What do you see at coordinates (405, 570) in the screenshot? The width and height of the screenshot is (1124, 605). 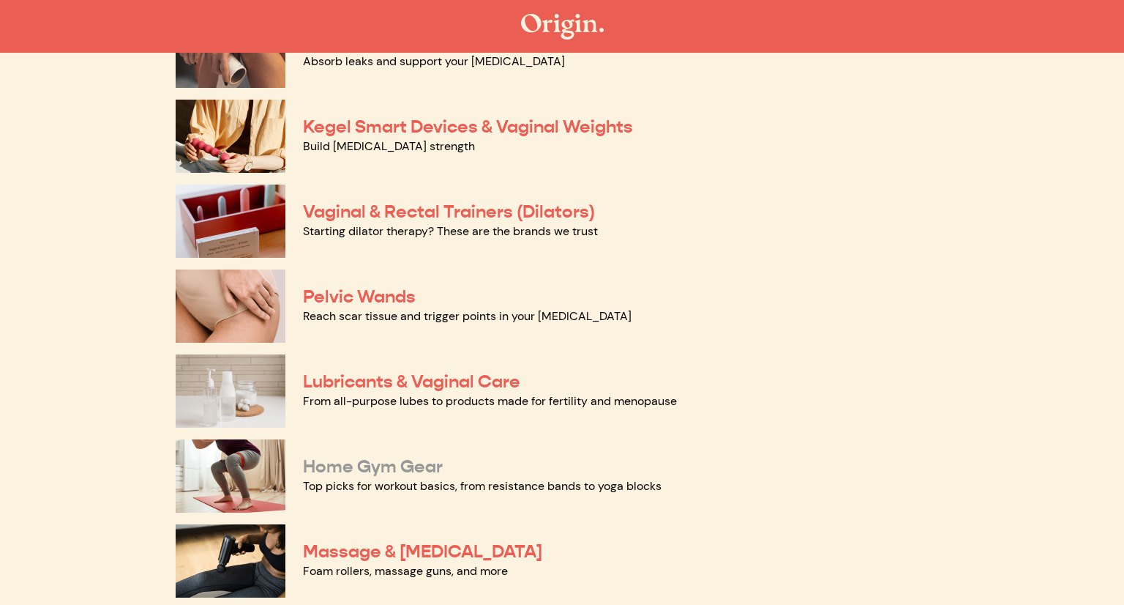 I see `a: Foam rollers, massage guns, and more` at bounding box center [405, 570].